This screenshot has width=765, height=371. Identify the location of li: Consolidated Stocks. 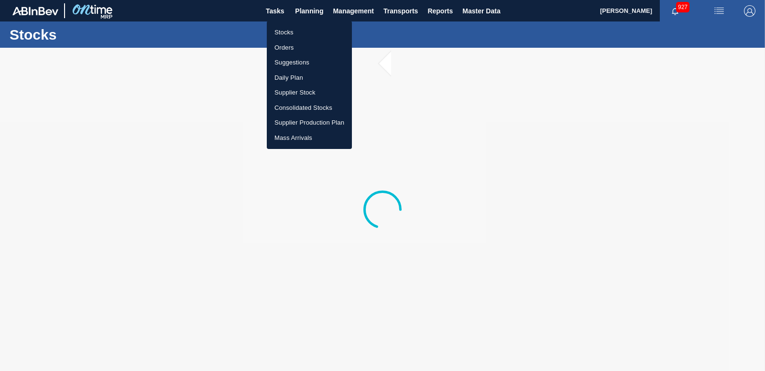
(309, 108).